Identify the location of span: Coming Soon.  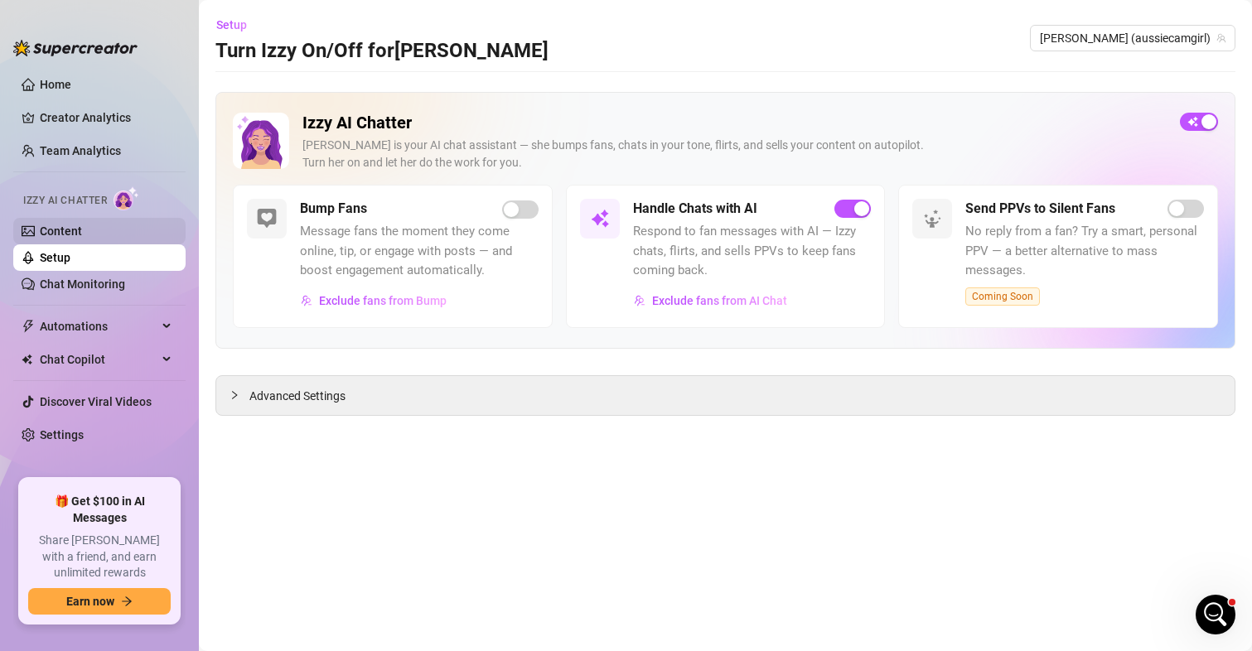
(1003, 297).